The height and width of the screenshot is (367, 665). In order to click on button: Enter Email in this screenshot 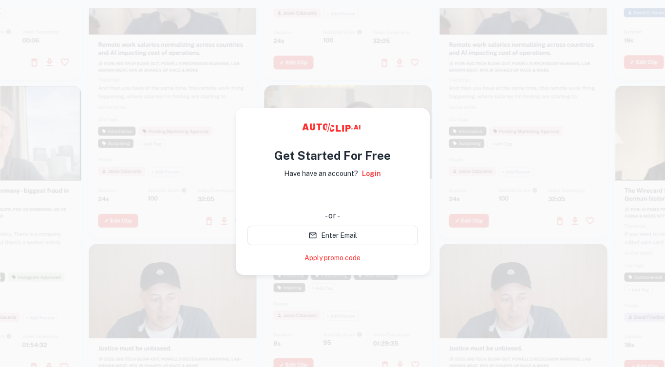, I will do `click(333, 235)`.